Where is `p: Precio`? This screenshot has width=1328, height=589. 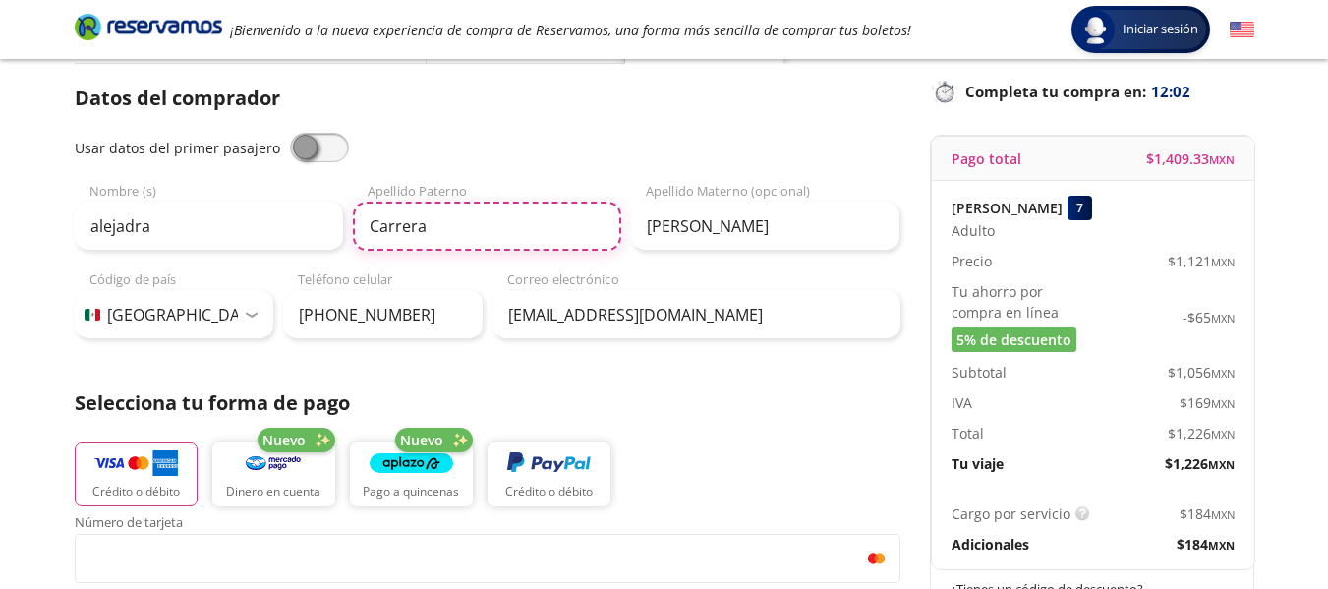 p: Precio is located at coordinates (971, 260).